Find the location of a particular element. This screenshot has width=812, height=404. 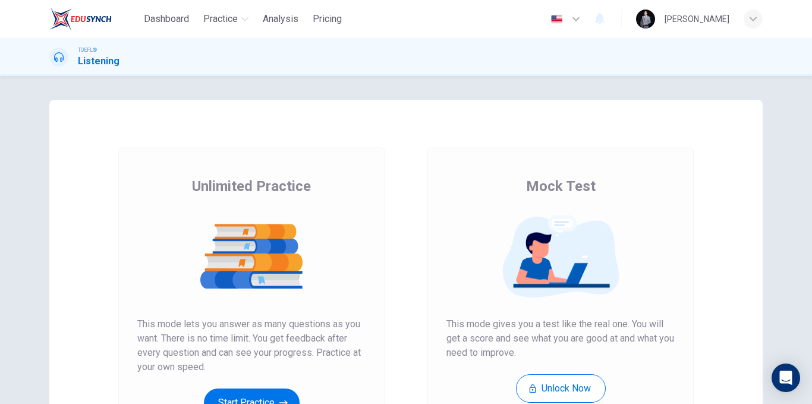

button: Analysis is located at coordinates (281, 19).